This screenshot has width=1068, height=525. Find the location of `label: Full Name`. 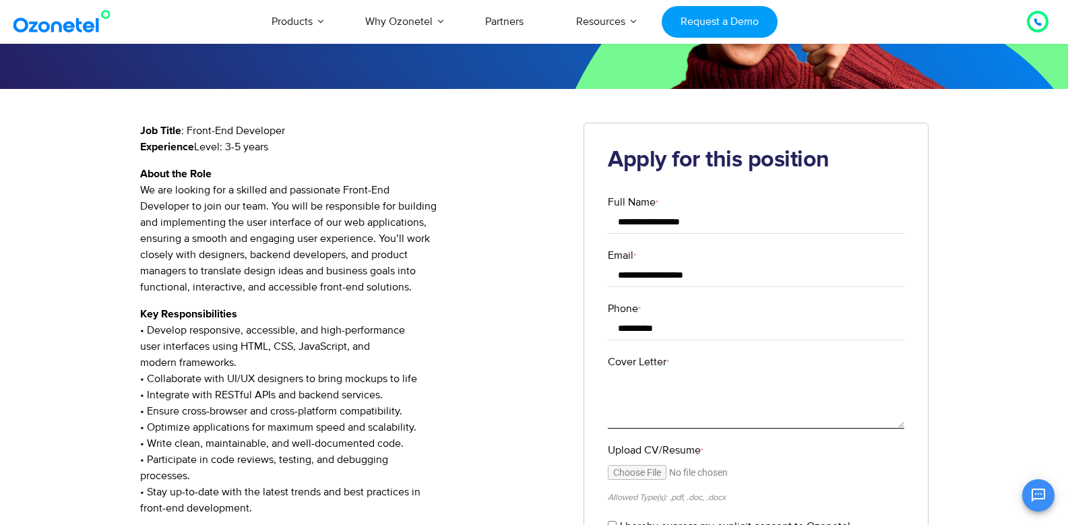

label: Full Name is located at coordinates (756, 202).